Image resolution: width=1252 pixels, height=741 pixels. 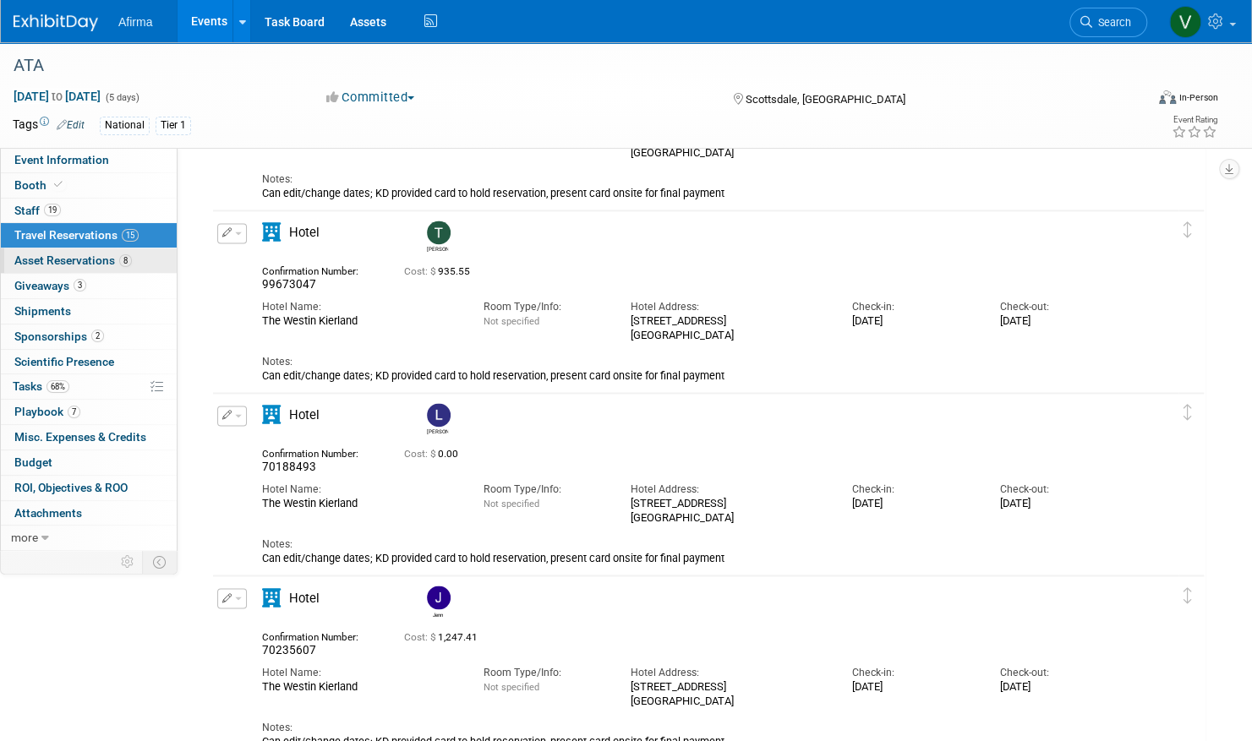 I want to click on a: more, so click(x=89, y=538).